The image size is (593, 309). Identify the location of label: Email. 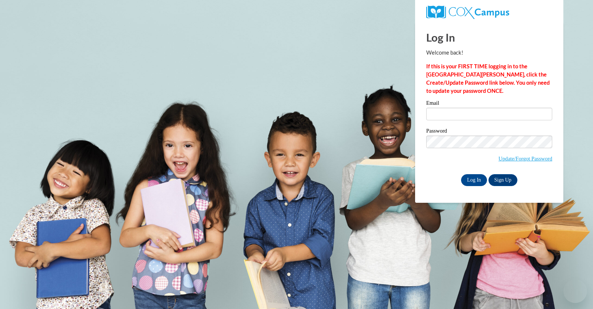
(489, 104).